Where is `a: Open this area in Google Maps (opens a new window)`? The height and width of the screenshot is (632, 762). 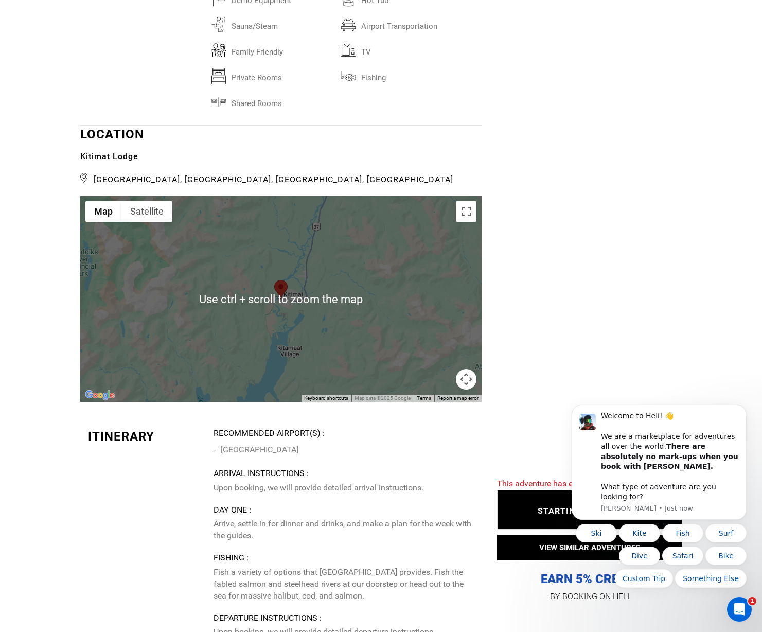
a: Open this area in Google Maps (opens a new window) is located at coordinates (100, 395).